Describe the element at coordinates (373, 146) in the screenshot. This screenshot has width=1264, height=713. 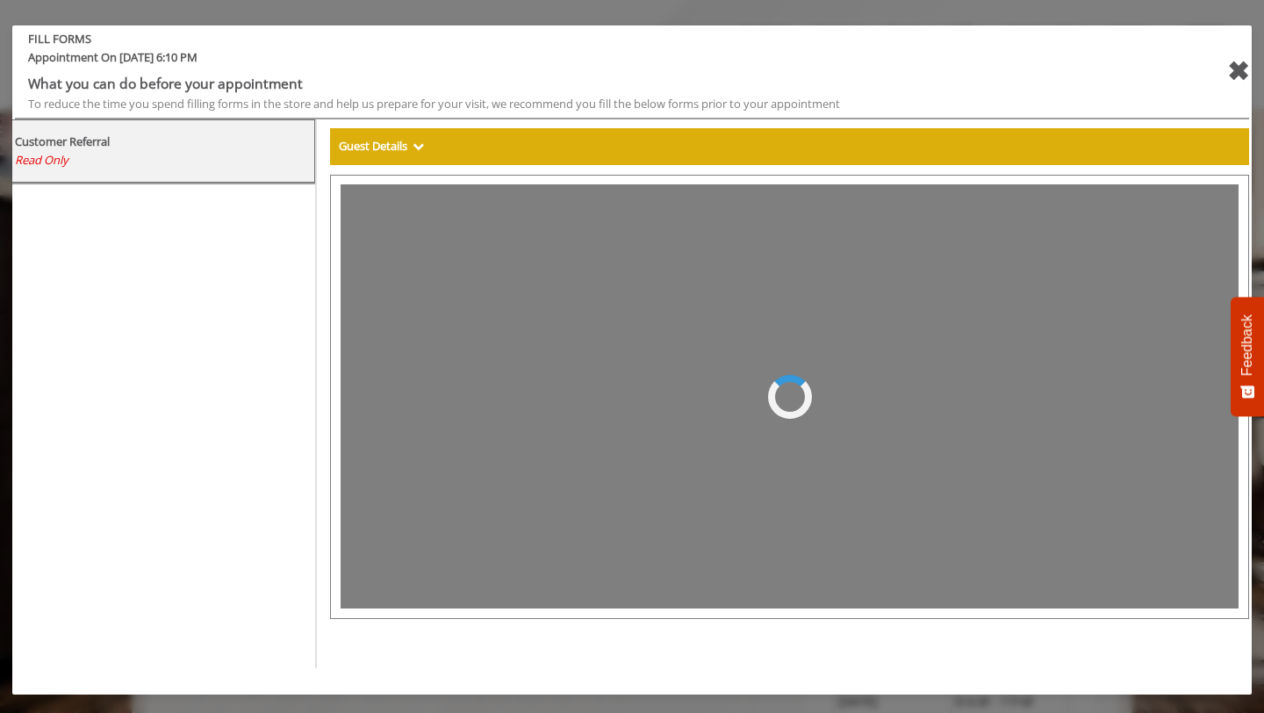
I see `b: Guest Details` at that location.